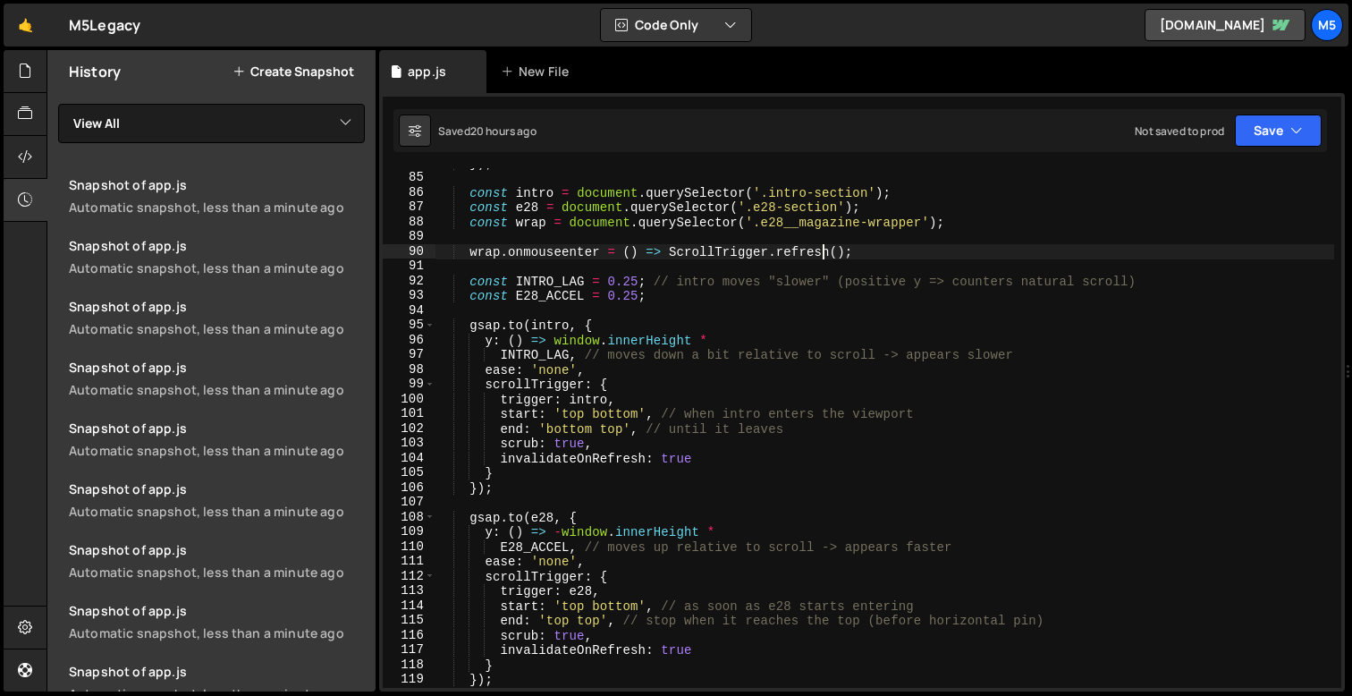 This screenshot has width=1352, height=696. What do you see at coordinates (409, 546) in the screenshot?
I see `div: 110` at bounding box center [409, 546].